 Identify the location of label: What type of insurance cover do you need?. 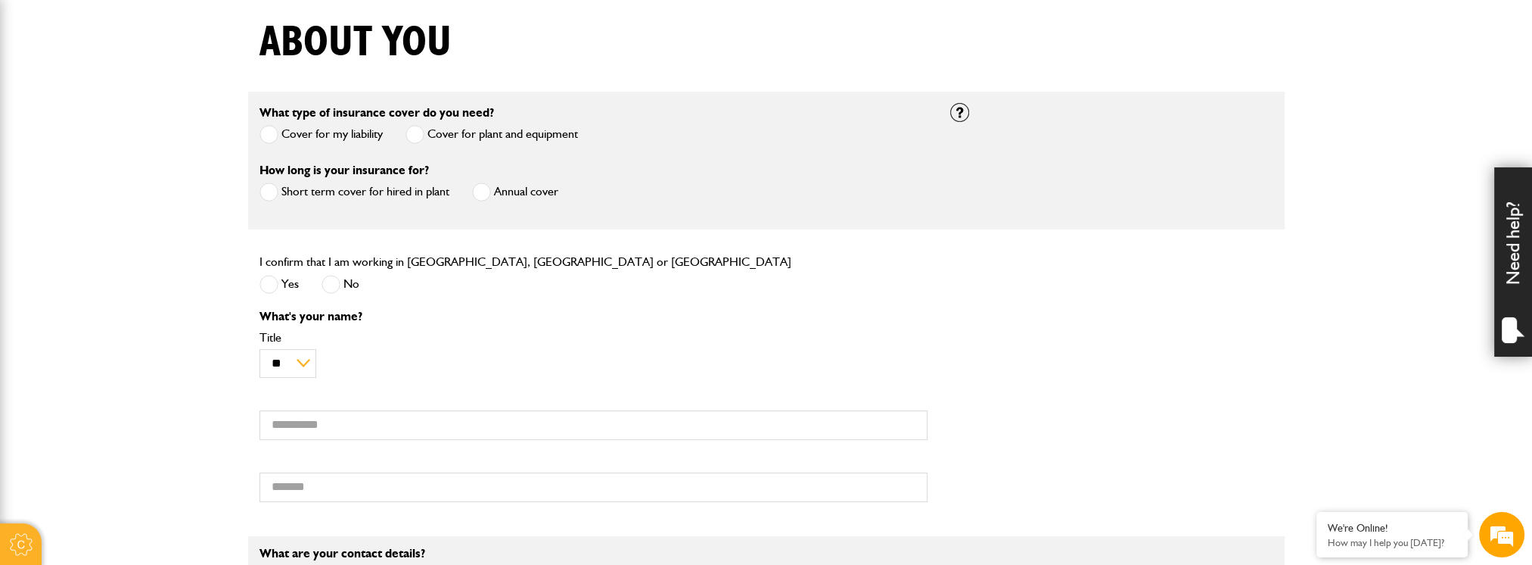
(377, 113).